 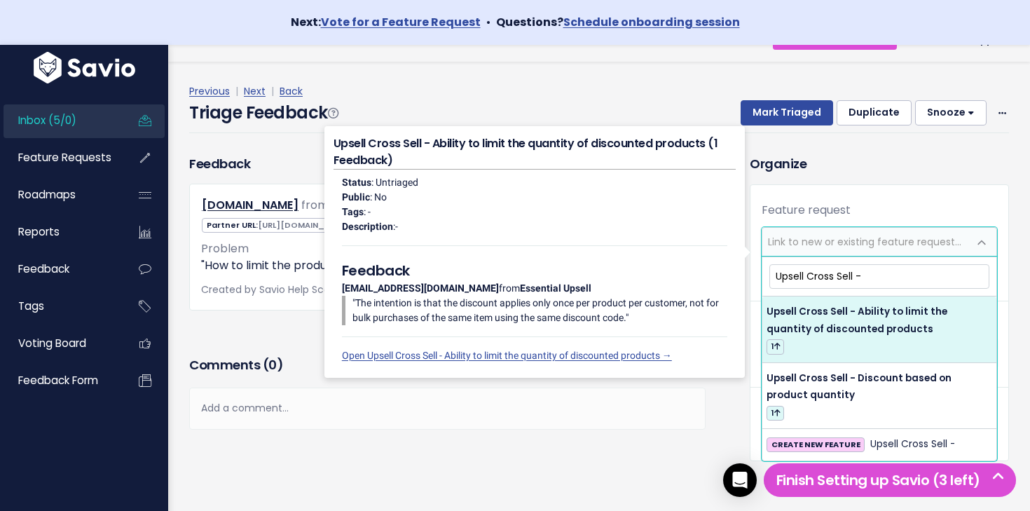 I want to click on a: Feature Requests, so click(x=60, y=158).